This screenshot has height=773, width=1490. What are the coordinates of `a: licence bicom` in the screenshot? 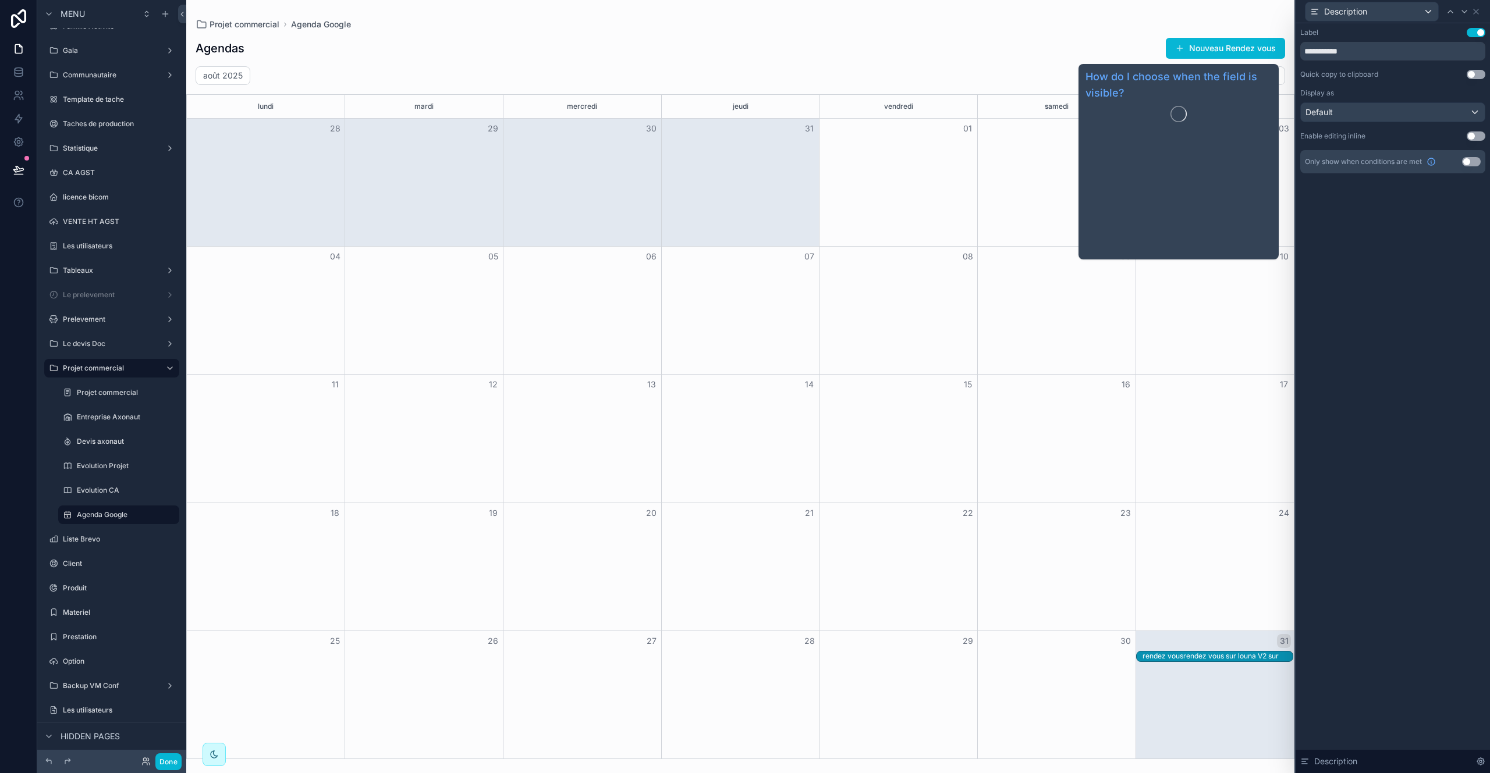 It's located at (112, 197).